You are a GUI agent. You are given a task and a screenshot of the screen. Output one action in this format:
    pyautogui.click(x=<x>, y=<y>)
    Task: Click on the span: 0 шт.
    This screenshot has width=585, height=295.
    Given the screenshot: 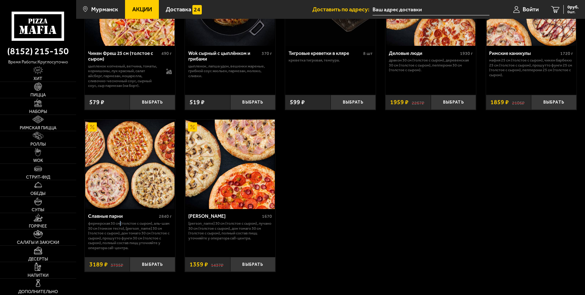 What is the action you would take?
    pyautogui.click(x=574, y=12)
    